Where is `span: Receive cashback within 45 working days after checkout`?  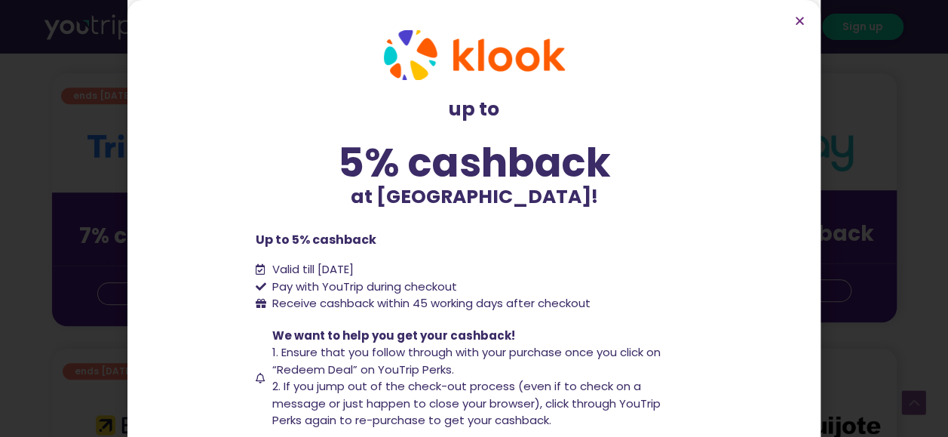 span: Receive cashback within 45 working days after checkout is located at coordinates (429, 303).